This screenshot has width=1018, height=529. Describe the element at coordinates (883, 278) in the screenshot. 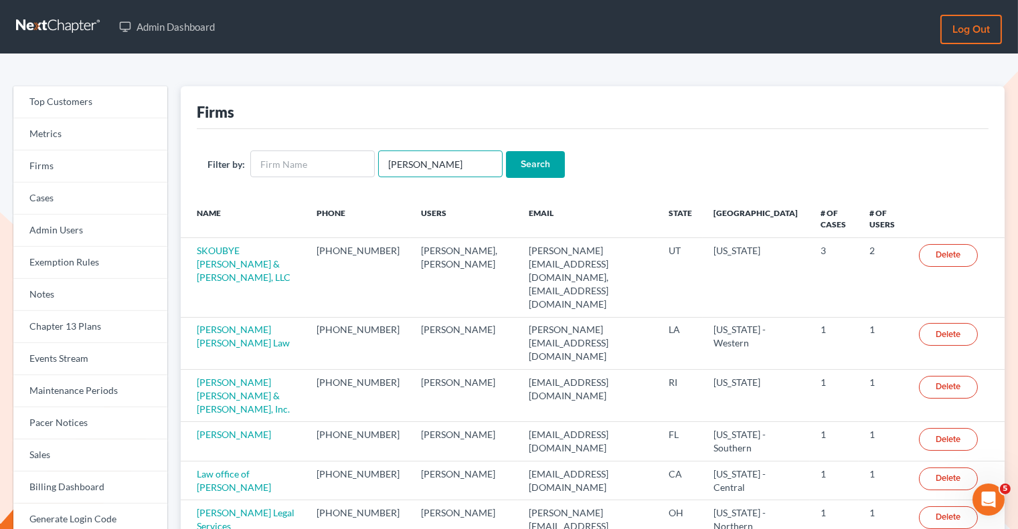

I see `td: 2` at that location.